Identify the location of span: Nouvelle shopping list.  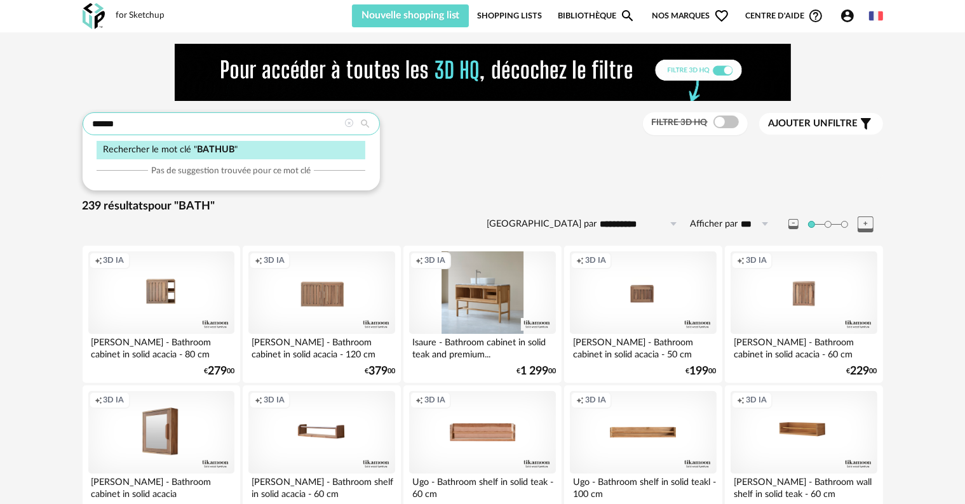
(410, 15).